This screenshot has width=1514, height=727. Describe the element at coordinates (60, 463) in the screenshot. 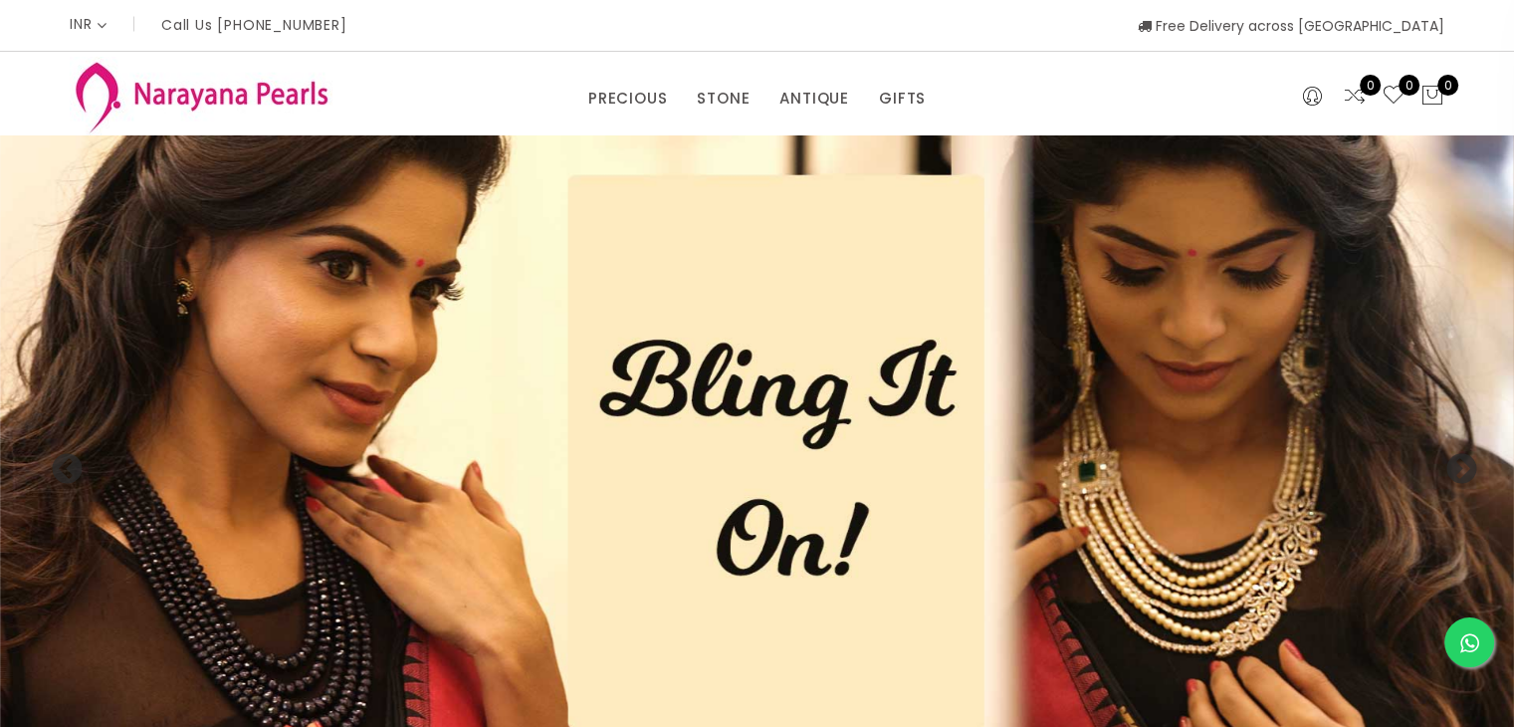

I see `button: Previous` at that location.